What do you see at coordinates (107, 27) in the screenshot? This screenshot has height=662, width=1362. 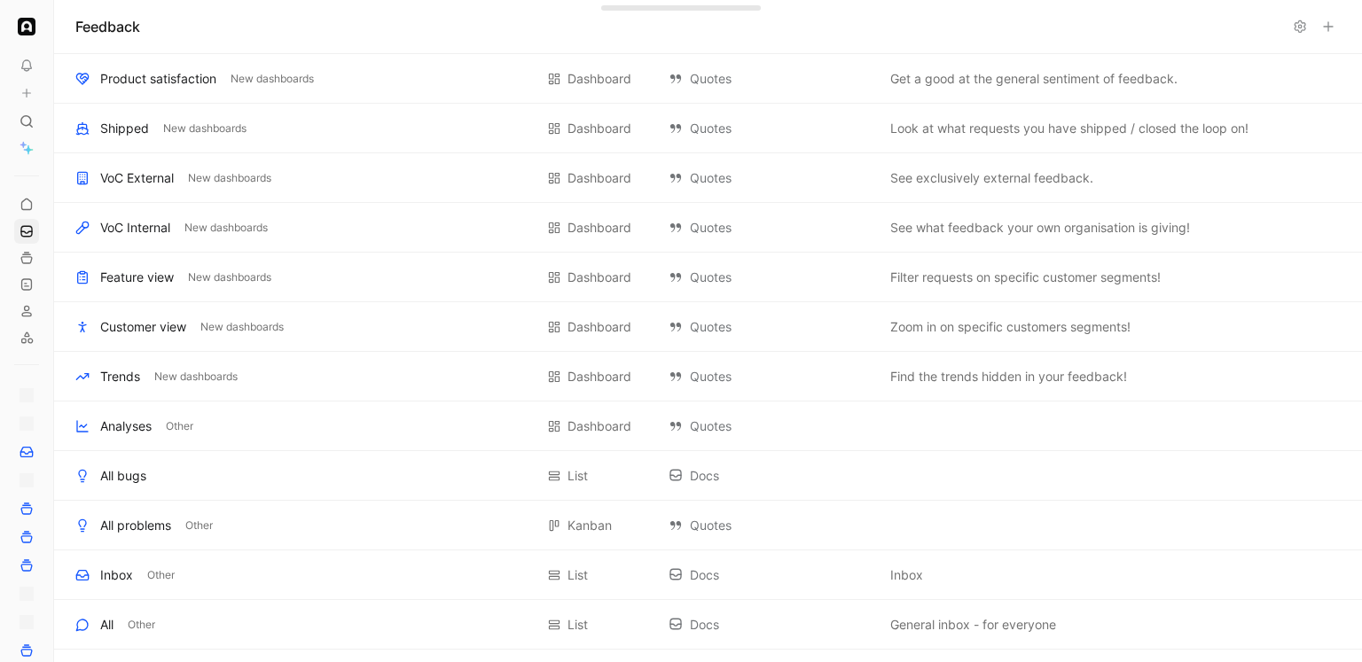 I see `h1: Feedback` at bounding box center [107, 27].